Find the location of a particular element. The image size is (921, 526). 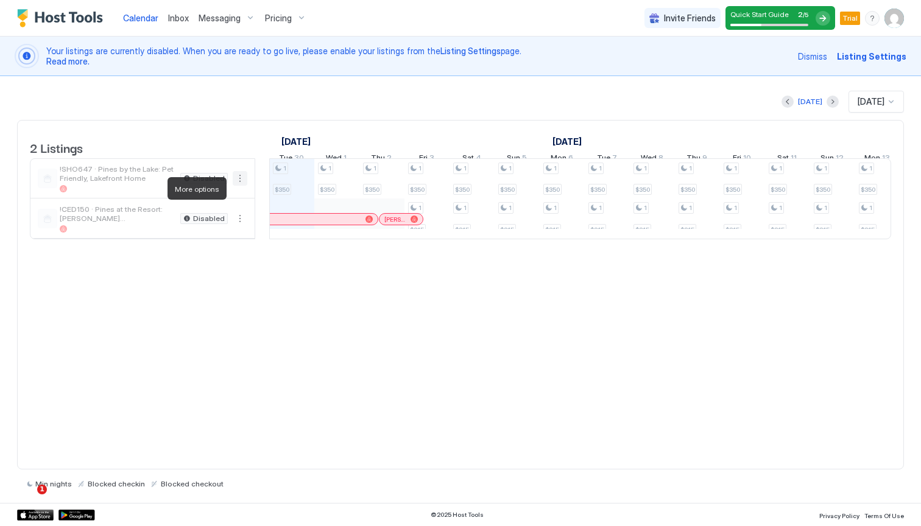

a: Listing Settings is located at coordinates (470, 51).